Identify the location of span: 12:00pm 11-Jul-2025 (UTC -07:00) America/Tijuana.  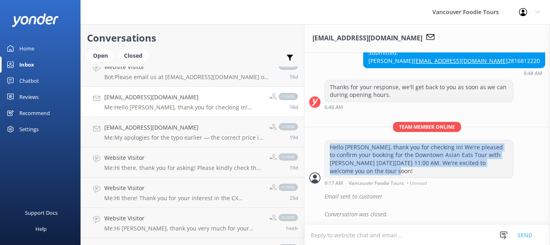
(292, 228).